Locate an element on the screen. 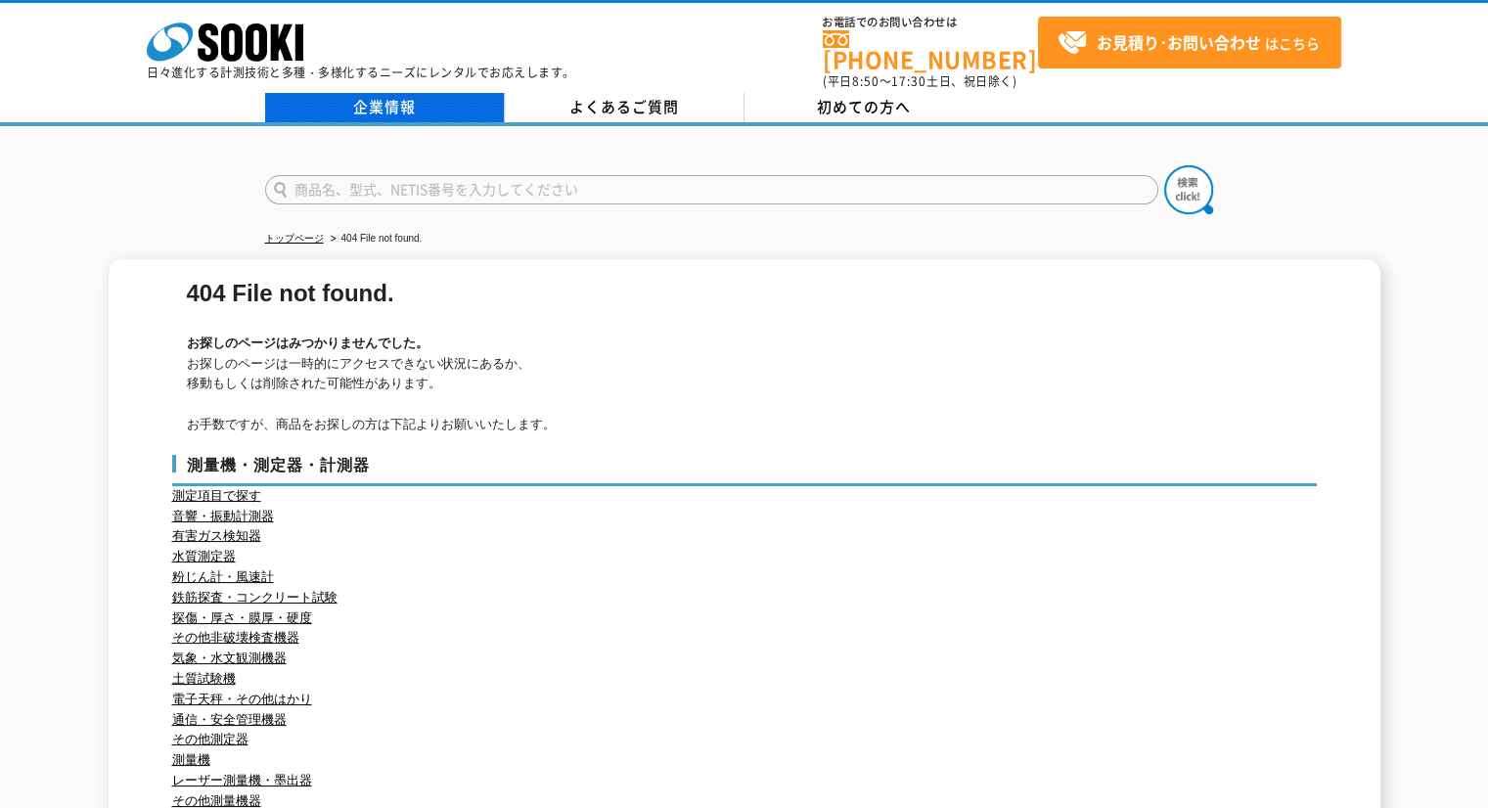  a: 粉じん計・風速計 is located at coordinates (223, 576).